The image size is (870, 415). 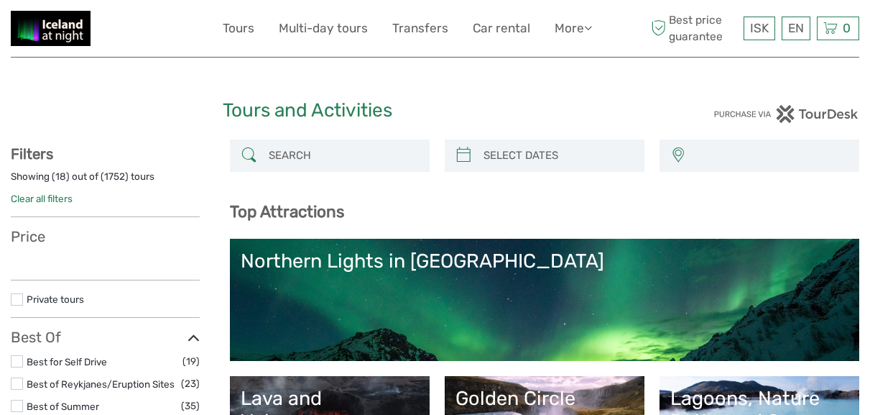 I want to click on h3: Price, so click(x=105, y=236).